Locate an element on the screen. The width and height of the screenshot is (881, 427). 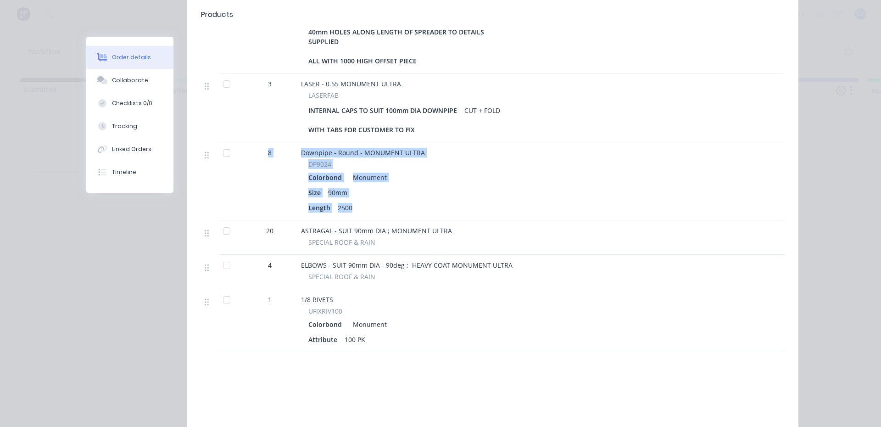
div: Tracking is located at coordinates (124, 126).